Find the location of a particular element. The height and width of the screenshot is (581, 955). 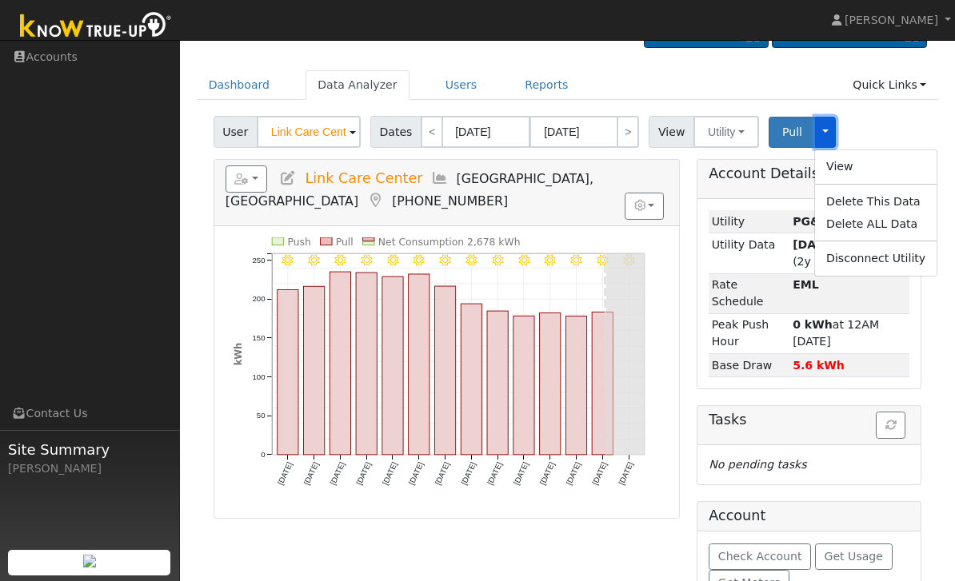

img: retrieve is located at coordinates (90, 561).